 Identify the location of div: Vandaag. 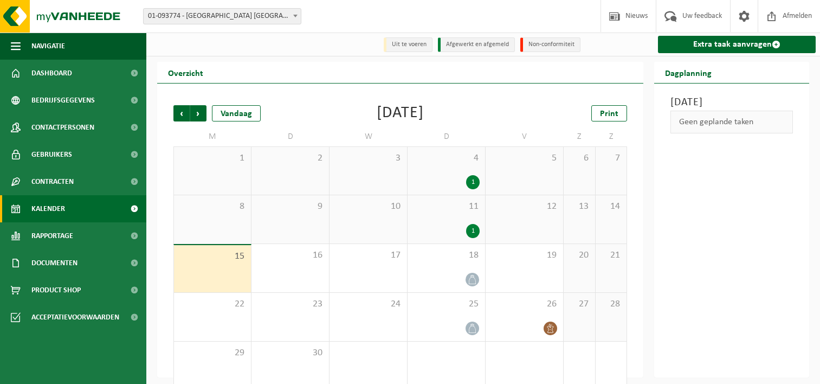
(236, 113).